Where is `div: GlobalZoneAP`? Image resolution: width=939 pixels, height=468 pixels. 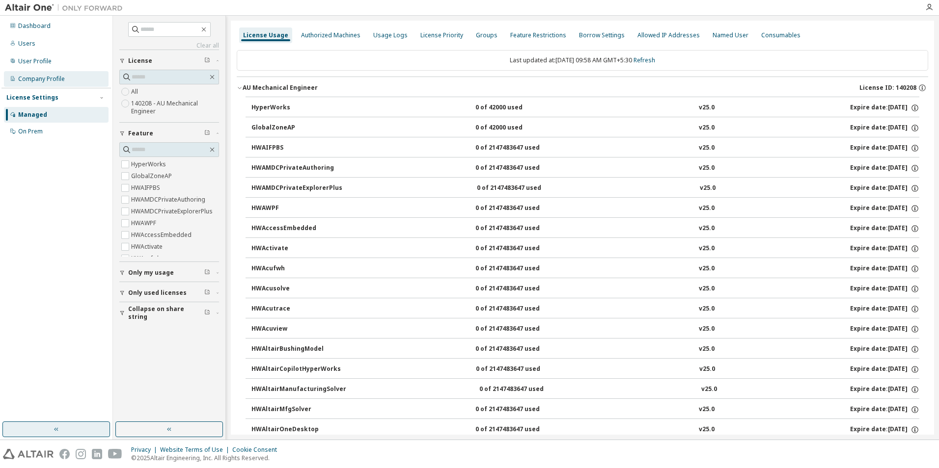
div: GlobalZoneAP is located at coordinates (296, 128).